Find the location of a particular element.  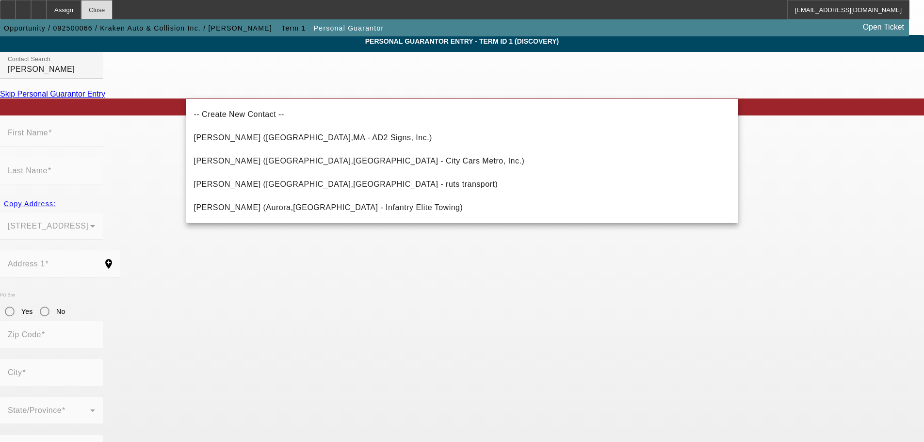

mat-label: First Name is located at coordinates (28, 132).